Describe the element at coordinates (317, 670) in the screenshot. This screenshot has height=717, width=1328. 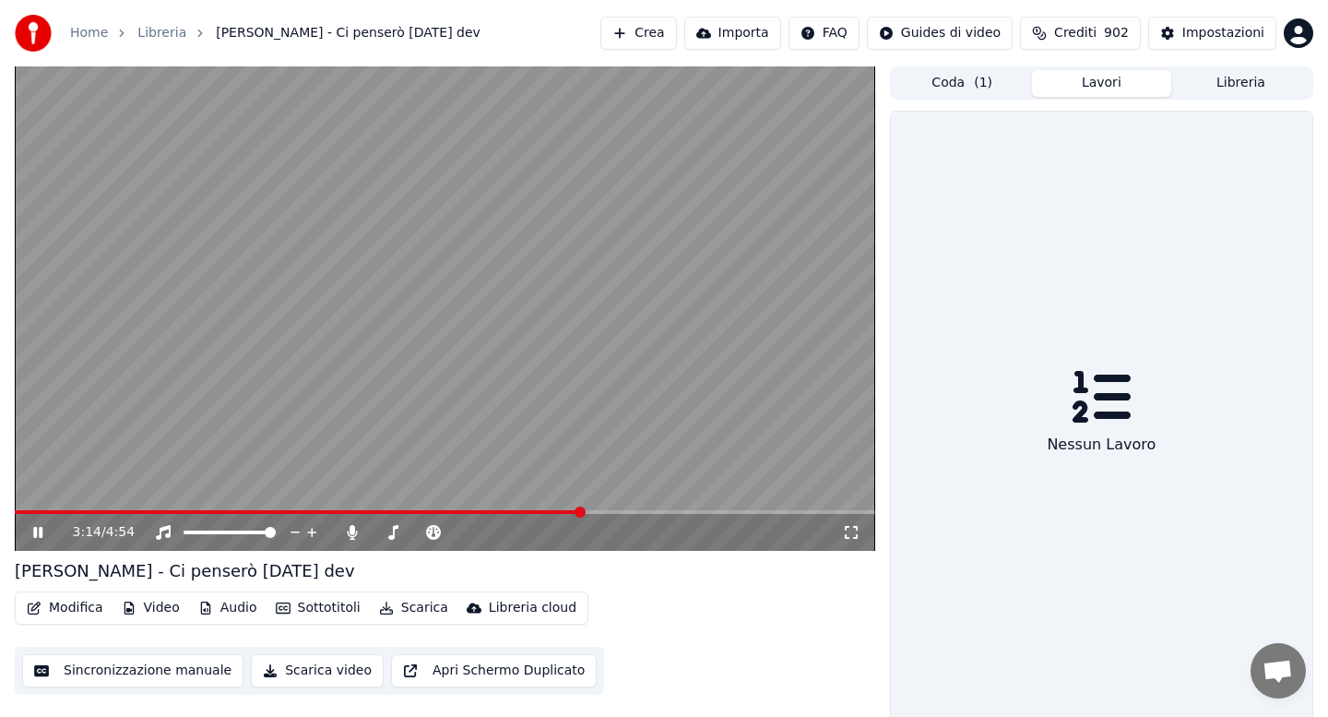
I see `button: Scarica video` at that location.